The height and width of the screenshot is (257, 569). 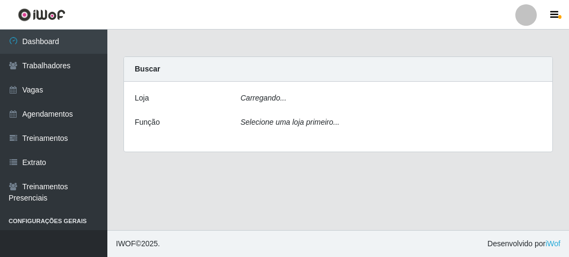 I want to click on i: Selecione uma loja primeiro..., so click(x=290, y=122).